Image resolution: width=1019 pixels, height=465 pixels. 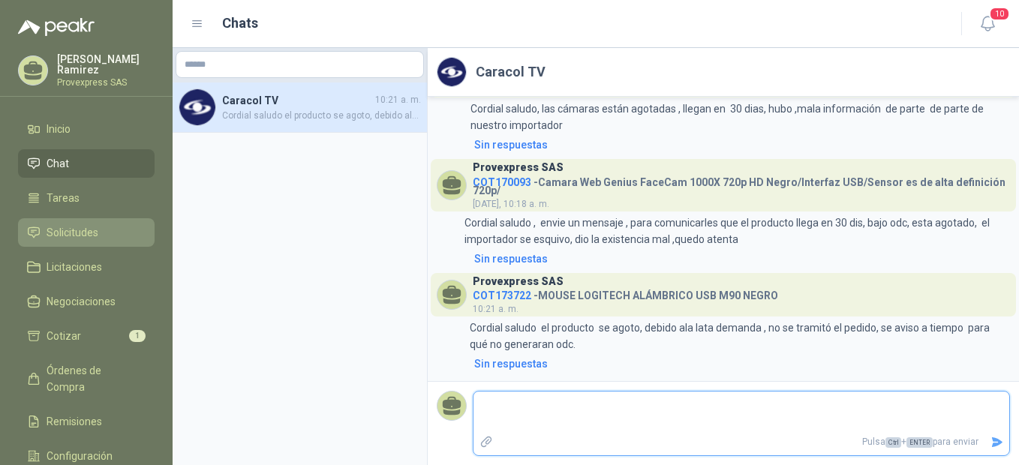 I want to click on span: Configuración, so click(x=80, y=456).